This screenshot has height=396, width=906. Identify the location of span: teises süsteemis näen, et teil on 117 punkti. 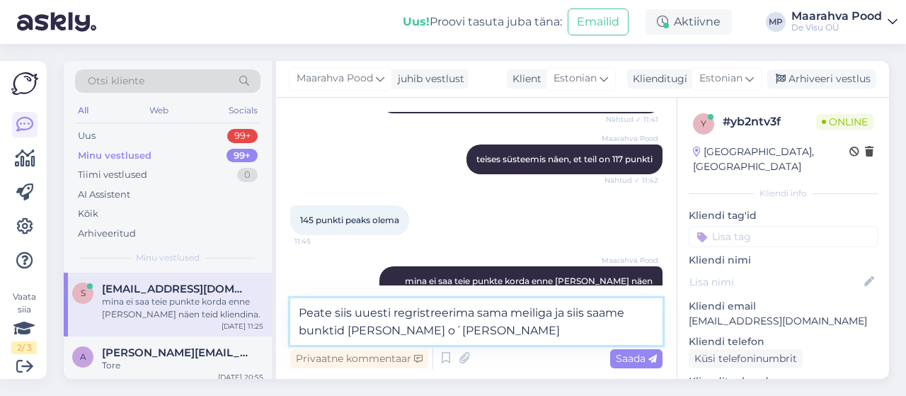
(564, 159).